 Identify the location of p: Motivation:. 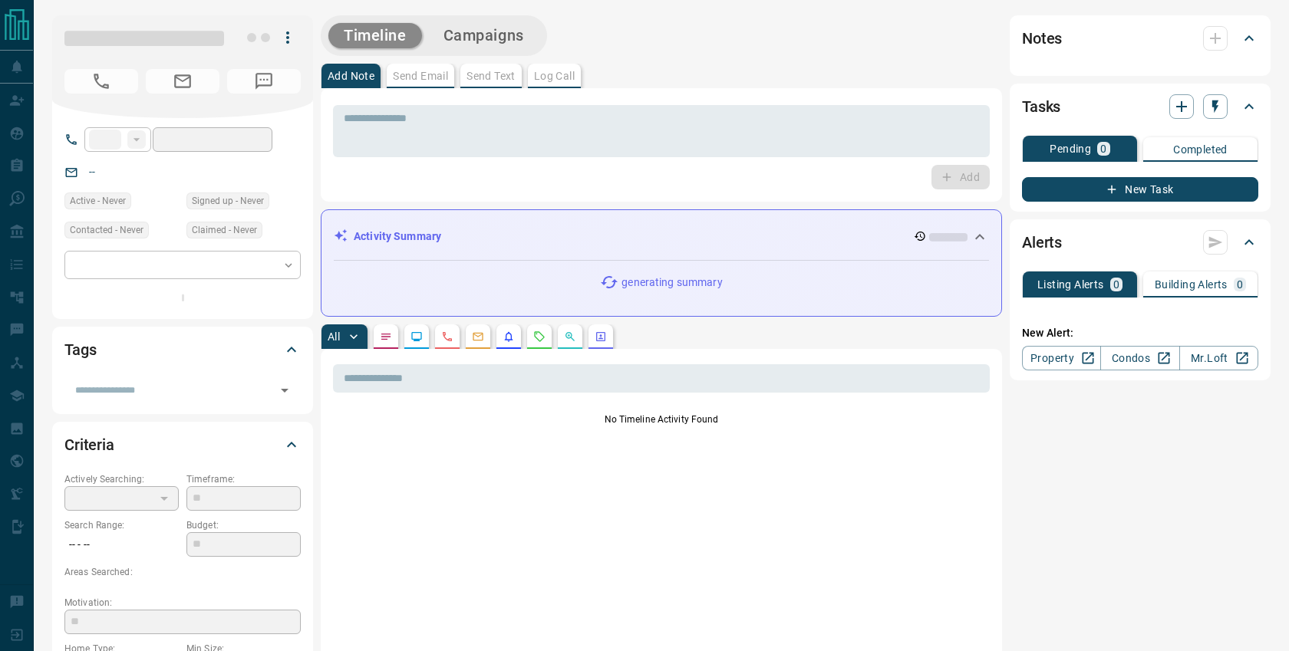
(183, 603).